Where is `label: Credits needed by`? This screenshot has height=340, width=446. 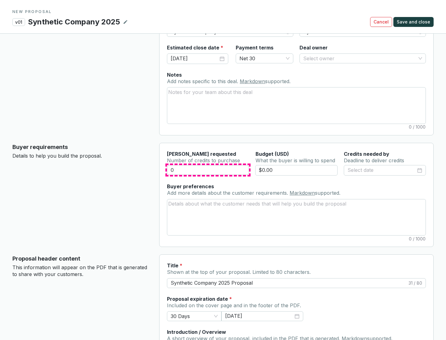 label: Credits needed by is located at coordinates (366, 154).